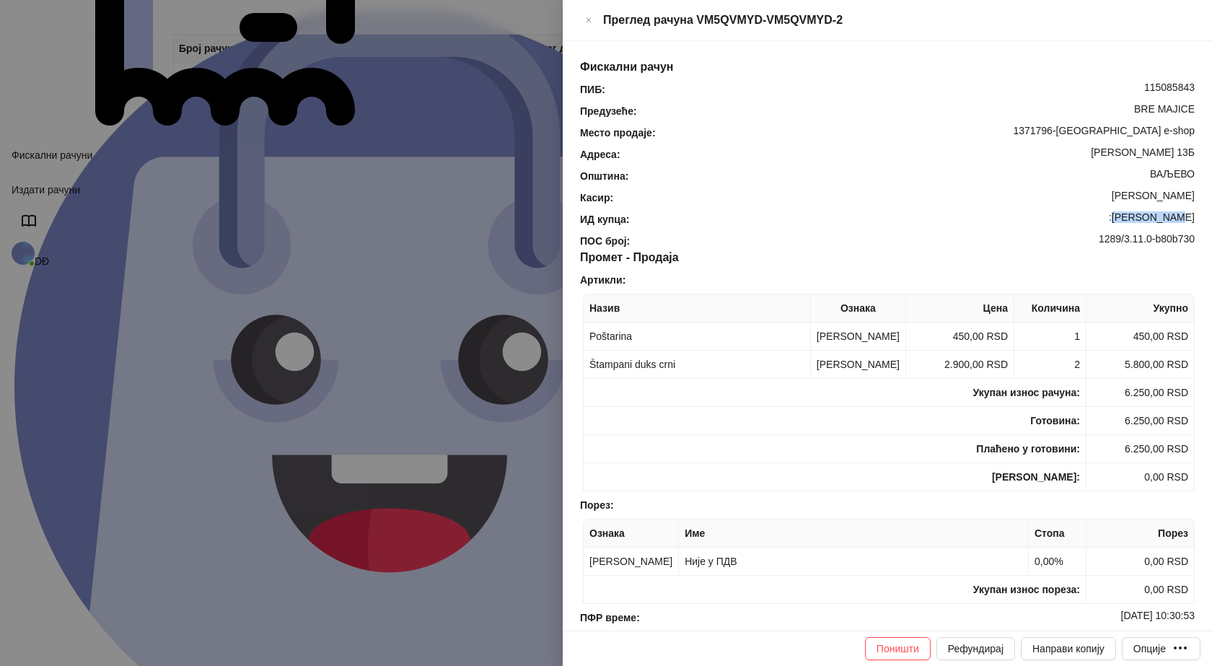 The height and width of the screenshot is (666, 1212). Describe the element at coordinates (627, 66) in the screenshot. I see `span: Фискални рачун` at that location.